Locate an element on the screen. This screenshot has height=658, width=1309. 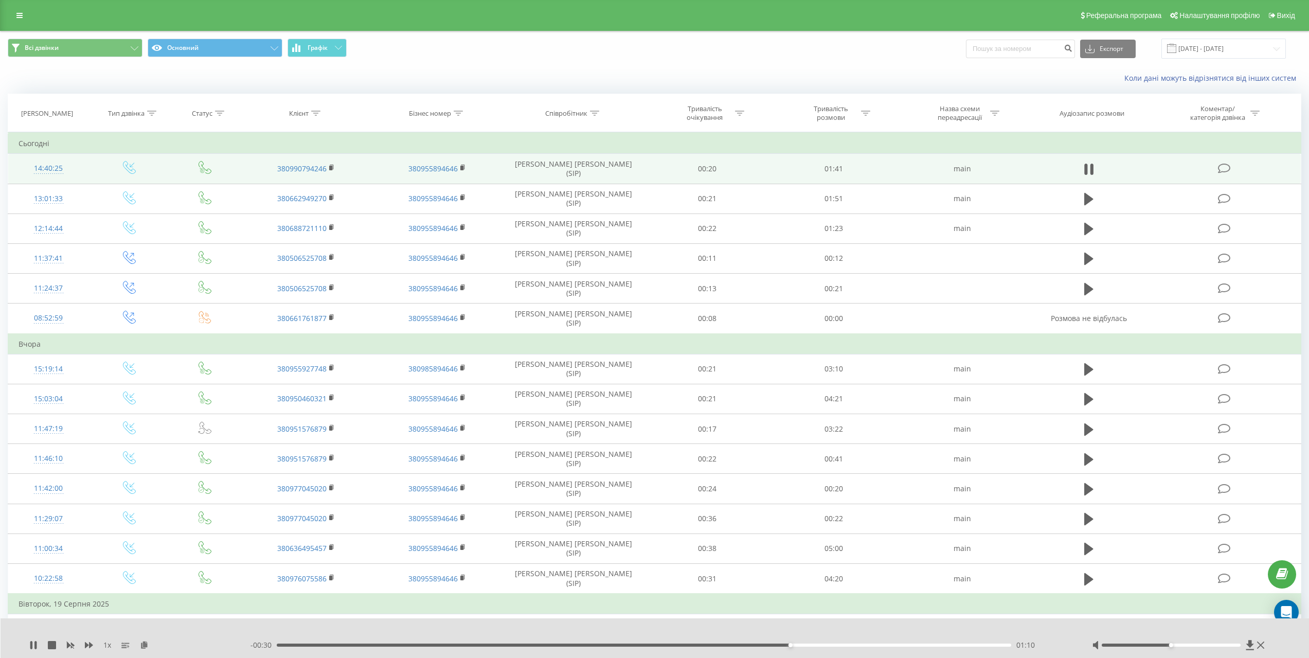
a: 380506525708 is located at coordinates (302, 288).